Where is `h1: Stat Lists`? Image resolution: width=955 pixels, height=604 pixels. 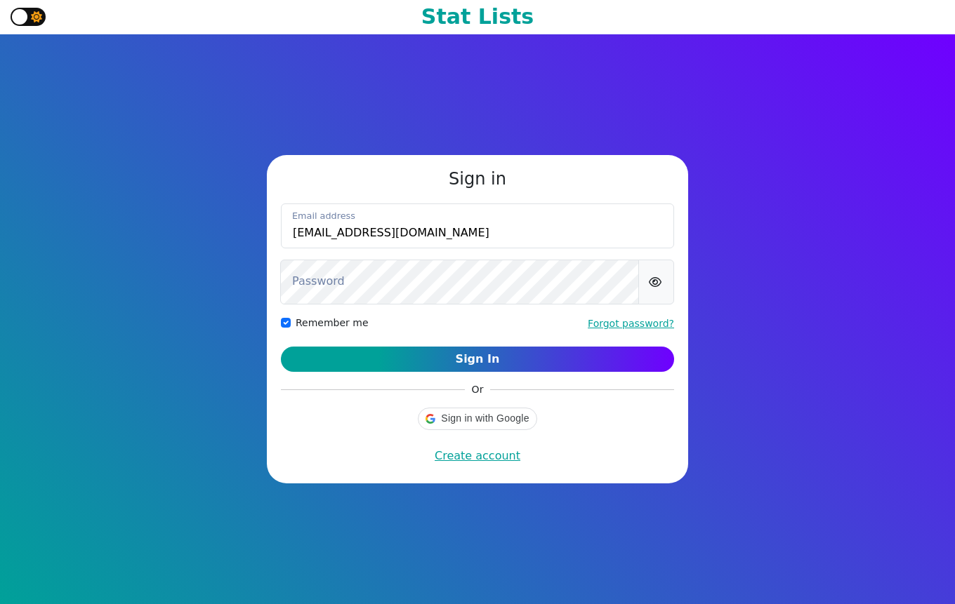
h1: Stat Lists is located at coordinates (477, 17).